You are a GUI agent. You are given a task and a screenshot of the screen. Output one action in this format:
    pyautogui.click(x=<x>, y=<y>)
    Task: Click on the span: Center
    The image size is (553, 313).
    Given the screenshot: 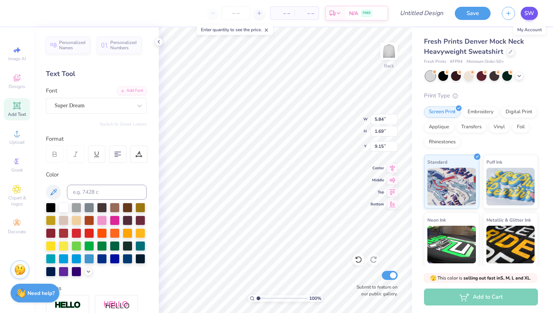 What is the action you would take?
    pyautogui.click(x=377, y=168)
    